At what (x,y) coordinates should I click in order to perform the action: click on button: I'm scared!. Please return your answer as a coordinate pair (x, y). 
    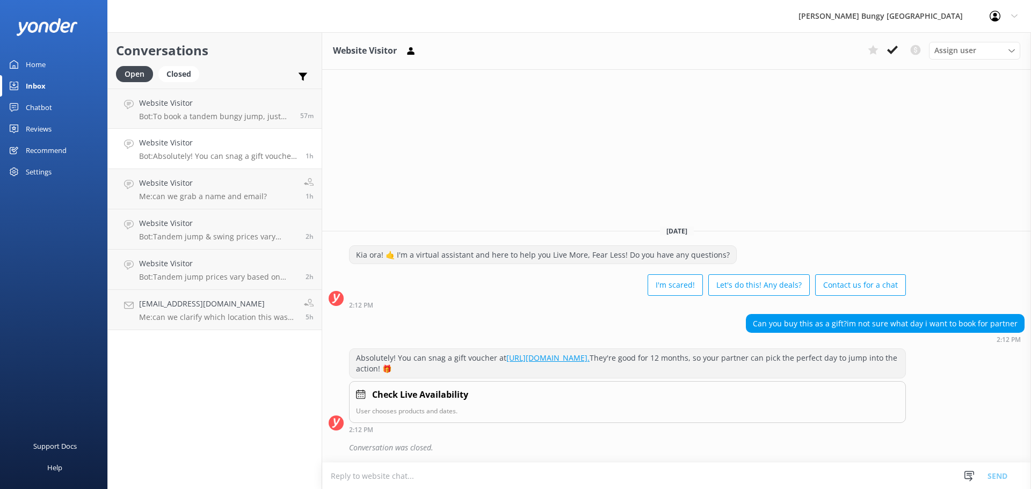
    Looking at the image, I should click on (675, 285).